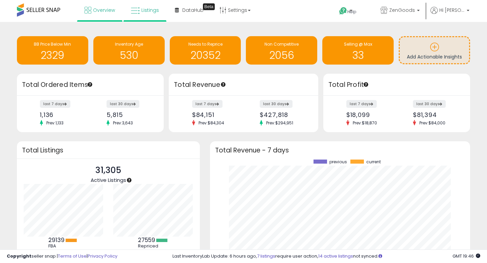 The height and width of the screenshot is (263, 487). Describe the element at coordinates (397, 85) in the screenshot. I see `h3: Total Profit` at that location.